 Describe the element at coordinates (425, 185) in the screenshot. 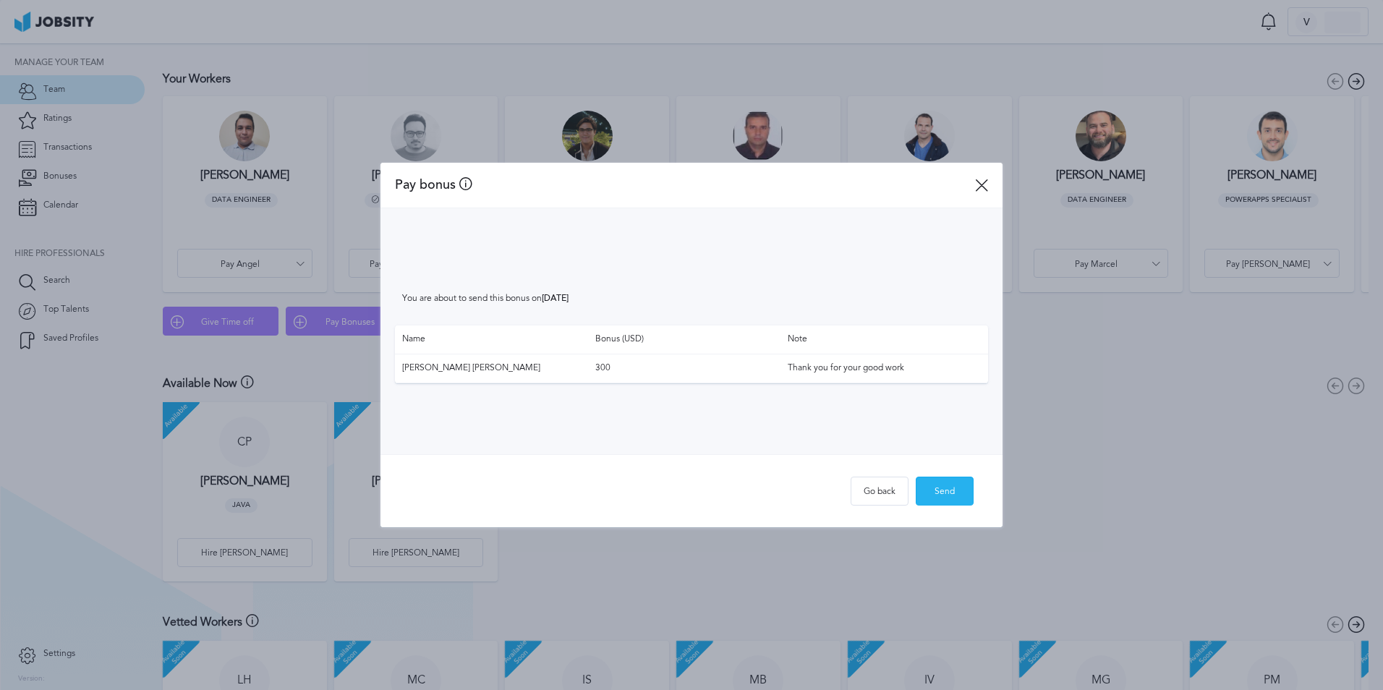

I see `span: Pay bonus` at that location.